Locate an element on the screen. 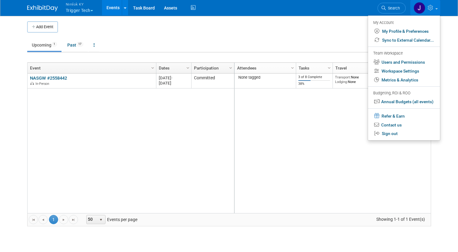 This screenshot has height=252, width=458. a: Upcoming1 is located at coordinates (44, 45).